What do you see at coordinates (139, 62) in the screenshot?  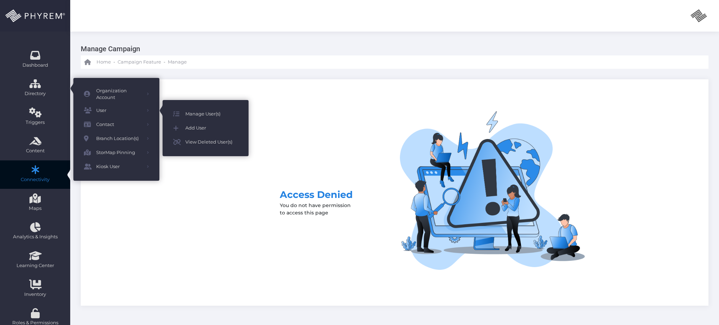 I see `a: Campaign Feature` at bounding box center [139, 62].